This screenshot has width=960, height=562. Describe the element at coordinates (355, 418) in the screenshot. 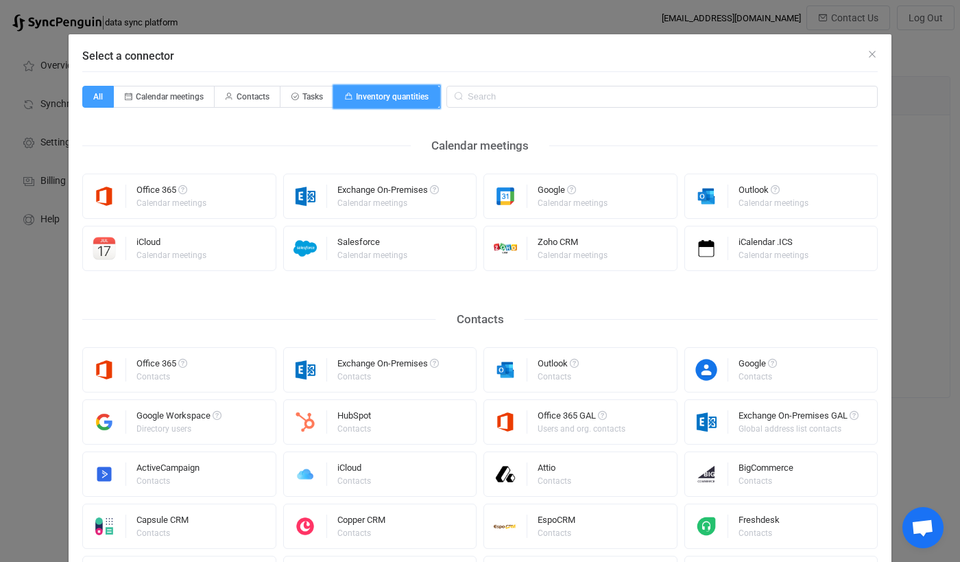

I see `div: HubSpot` at that location.